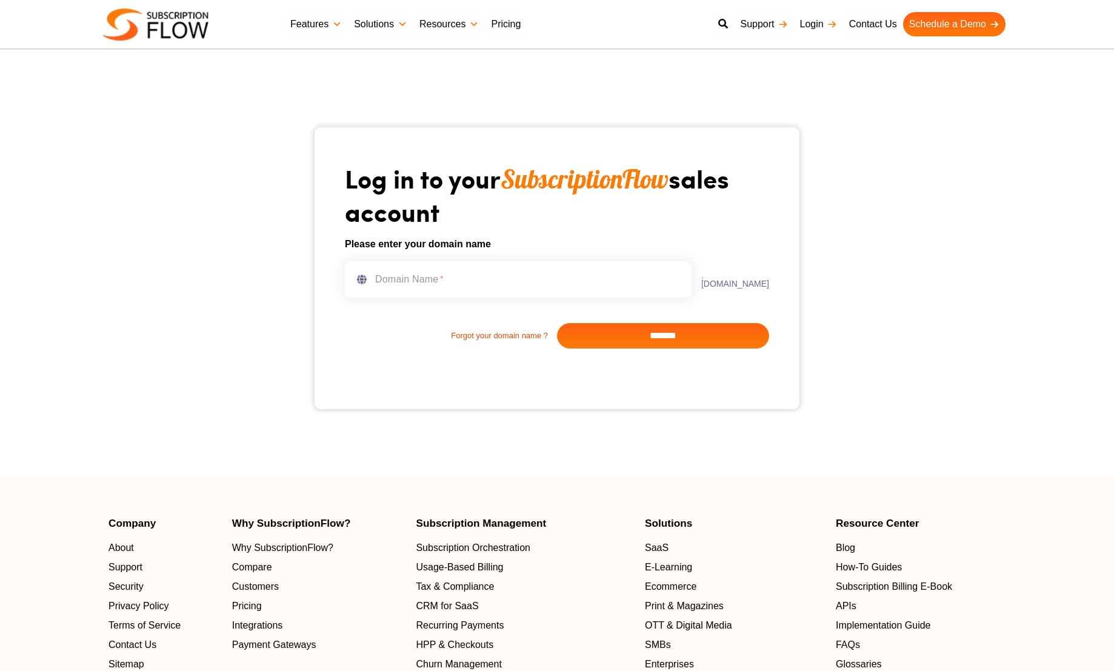  What do you see at coordinates (894, 587) in the screenshot?
I see `span: Subscription Billing E-Book` at bounding box center [894, 587].